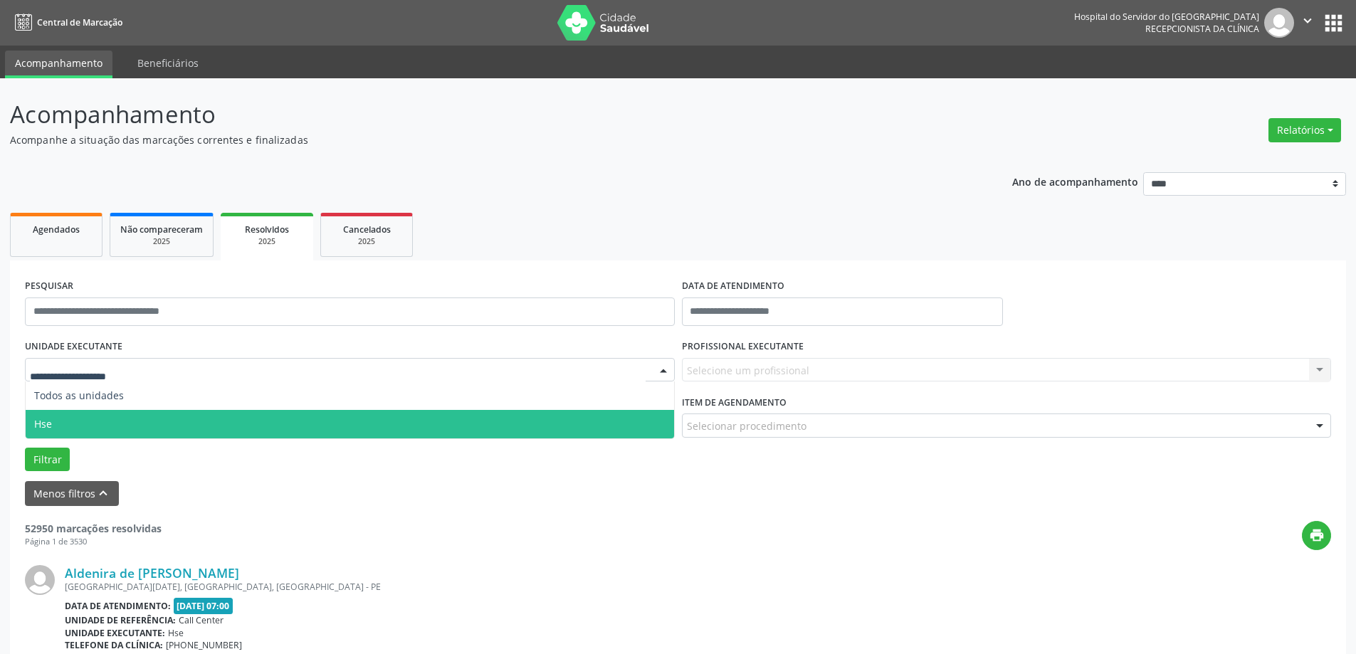  I want to click on span: Não compareceram, so click(162, 229).